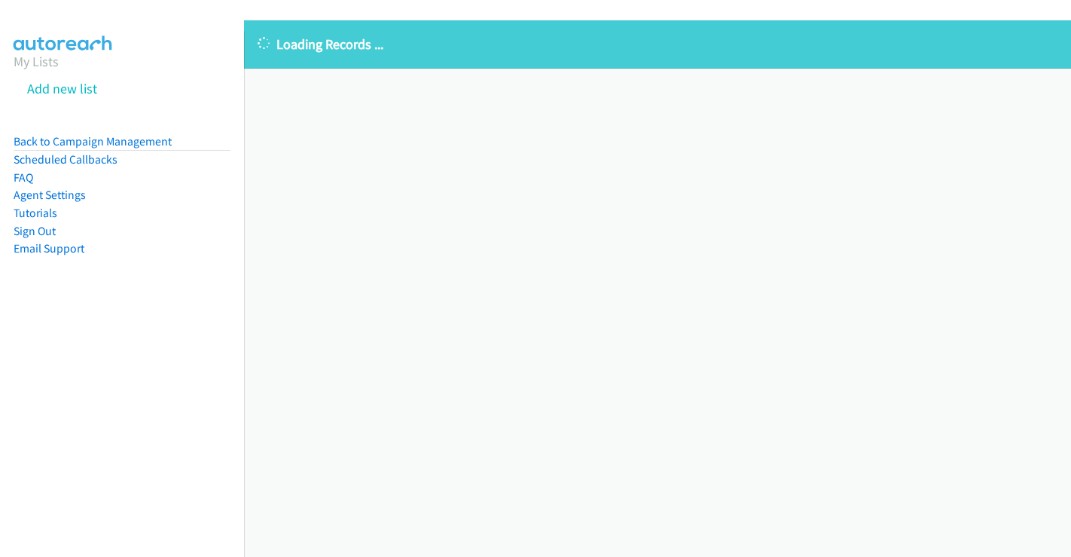 The height and width of the screenshot is (557, 1071). What do you see at coordinates (36, 61) in the screenshot?
I see `a: My Lists` at bounding box center [36, 61].